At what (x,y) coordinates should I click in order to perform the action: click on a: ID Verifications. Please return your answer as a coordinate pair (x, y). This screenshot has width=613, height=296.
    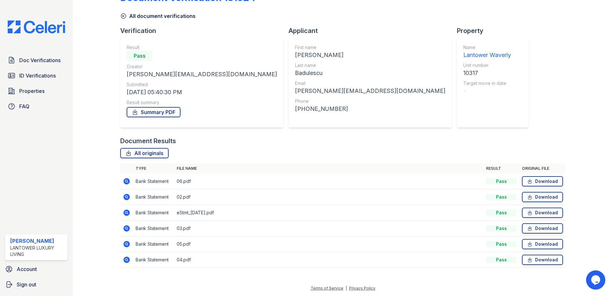
    Looking at the image, I should click on (36, 76).